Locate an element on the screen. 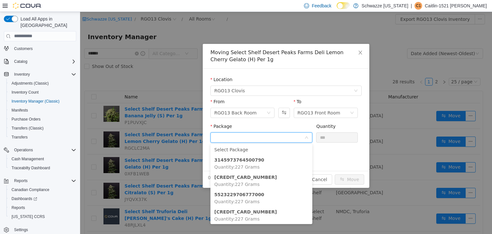 The height and width of the screenshot is (234, 492). a: Adjustments (Classic) is located at coordinates (30, 83).